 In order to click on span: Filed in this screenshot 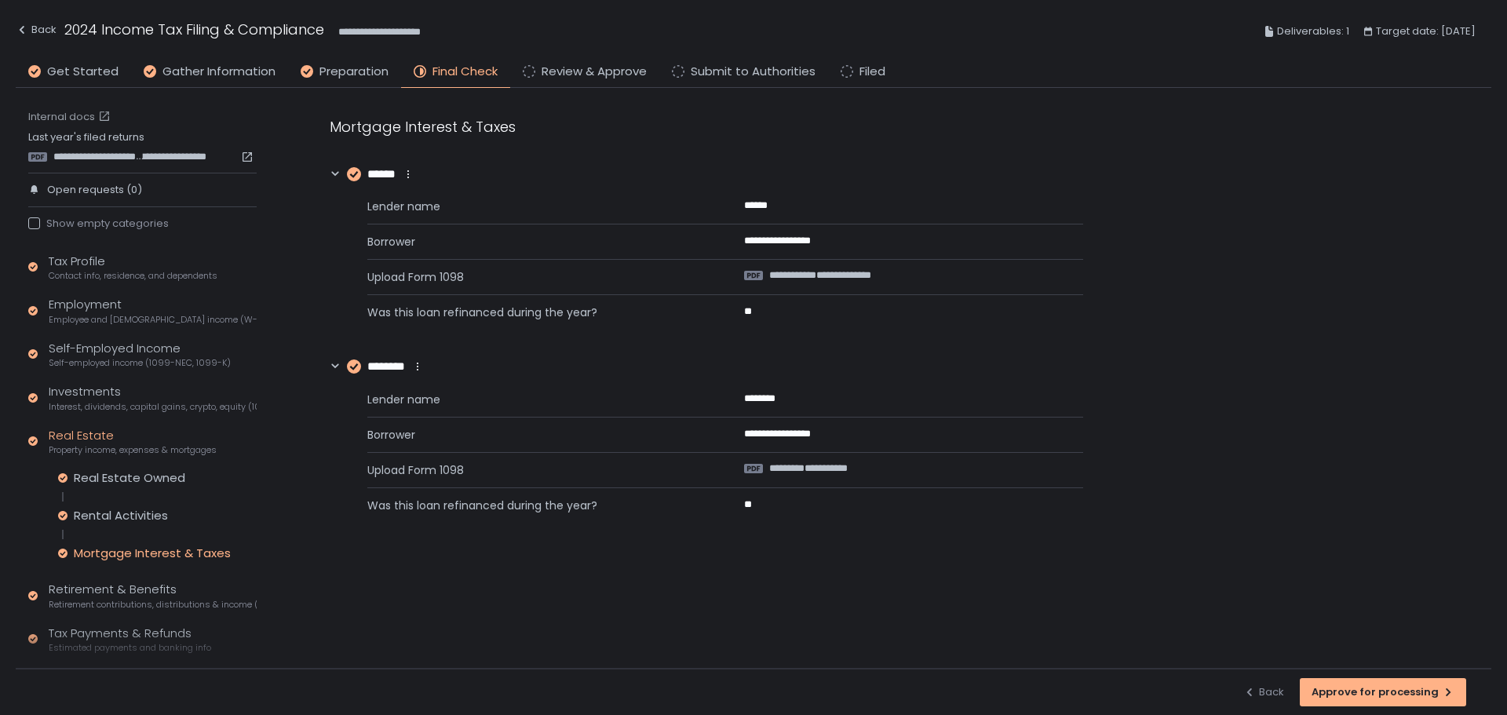, I will do `click(872, 71)`.